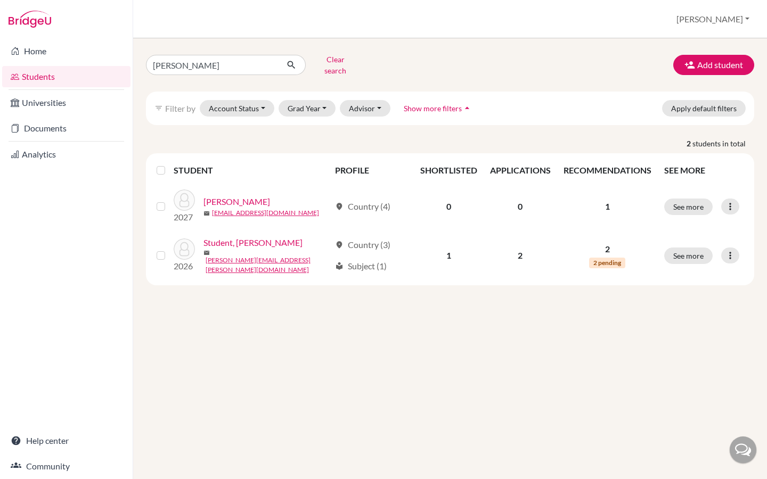 Image resolution: width=767 pixels, height=479 pixels. I want to click on img: Bridge-U, so click(30, 19).